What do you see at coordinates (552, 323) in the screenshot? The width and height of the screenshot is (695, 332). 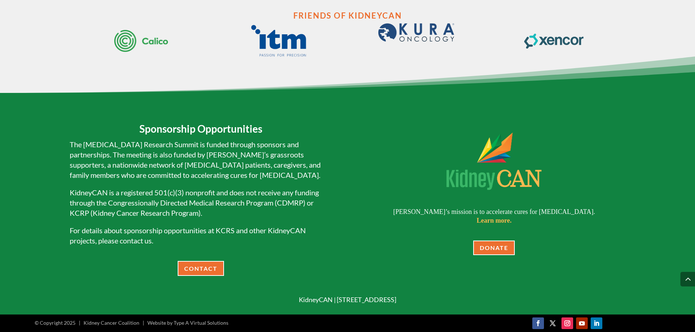 I see `a: Follow on X` at bounding box center [552, 323].